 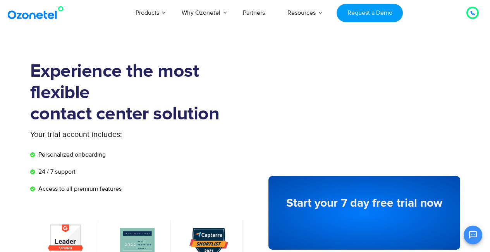 What do you see at coordinates (369, 13) in the screenshot?
I see `a: Request a Demo` at bounding box center [369, 13].